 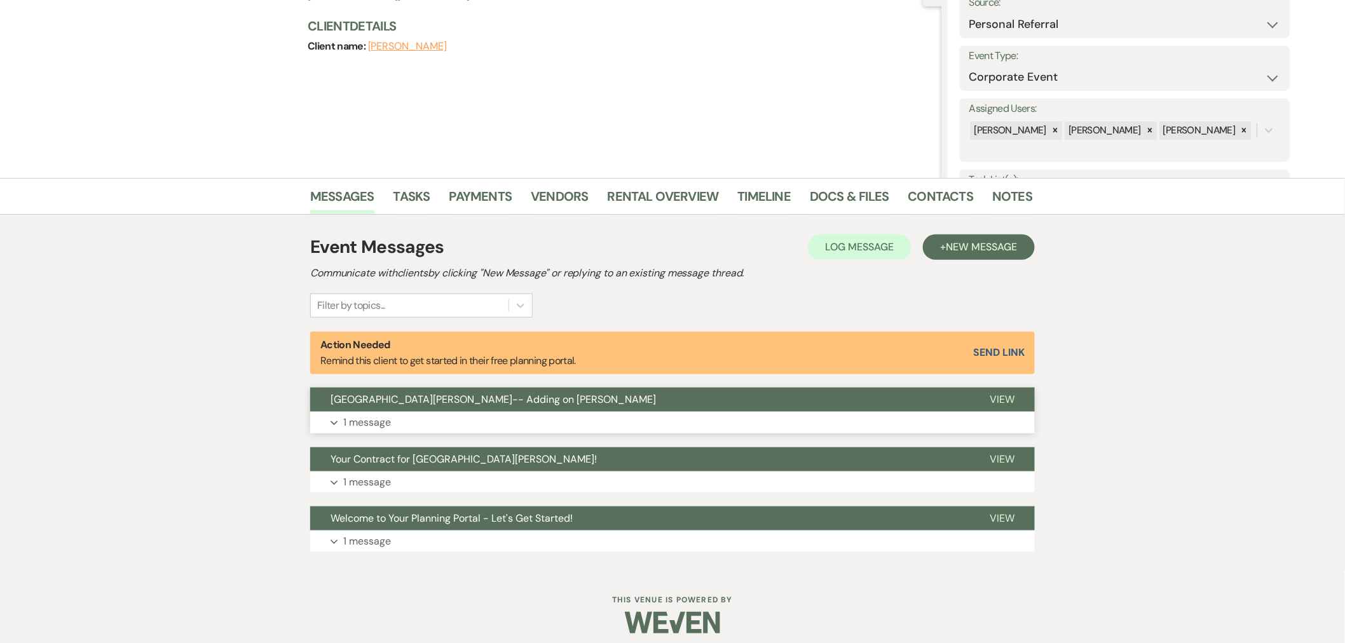 What do you see at coordinates (481, 200) in the screenshot?
I see `a: Payments` at bounding box center [481, 200].